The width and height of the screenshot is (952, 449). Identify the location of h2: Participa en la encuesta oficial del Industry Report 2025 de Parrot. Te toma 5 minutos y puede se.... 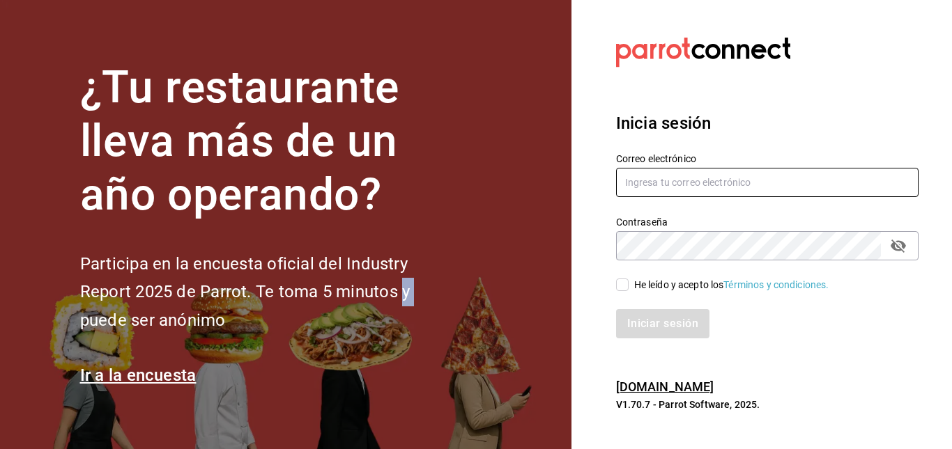
(268, 293).